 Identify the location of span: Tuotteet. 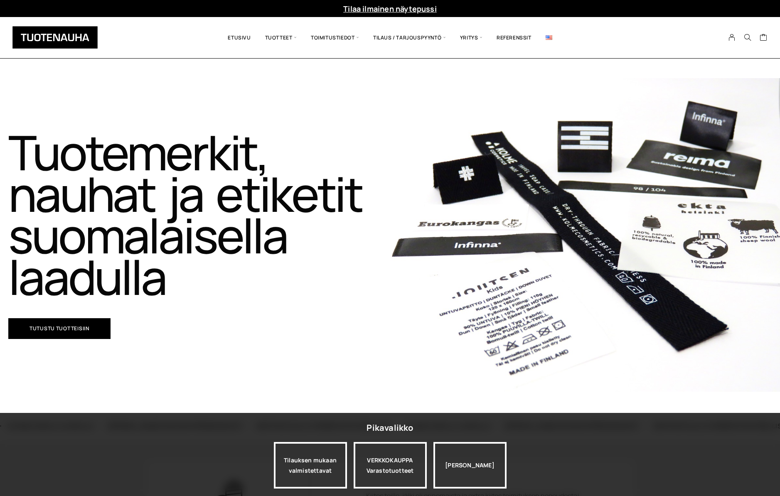
(281, 37).